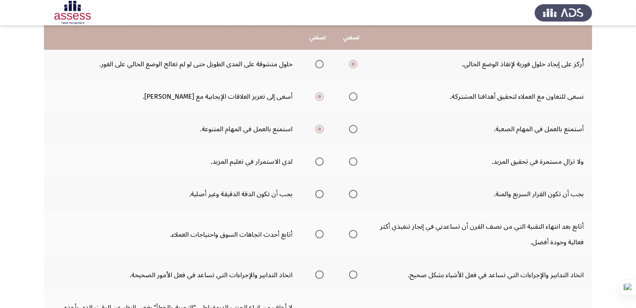  What do you see at coordinates (211, 275) in the screenshot?
I see `font: اتخاذ التدابير والإجراءات التي تساعد في فعل الأمور الصحيحة.` at bounding box center [211, 275].